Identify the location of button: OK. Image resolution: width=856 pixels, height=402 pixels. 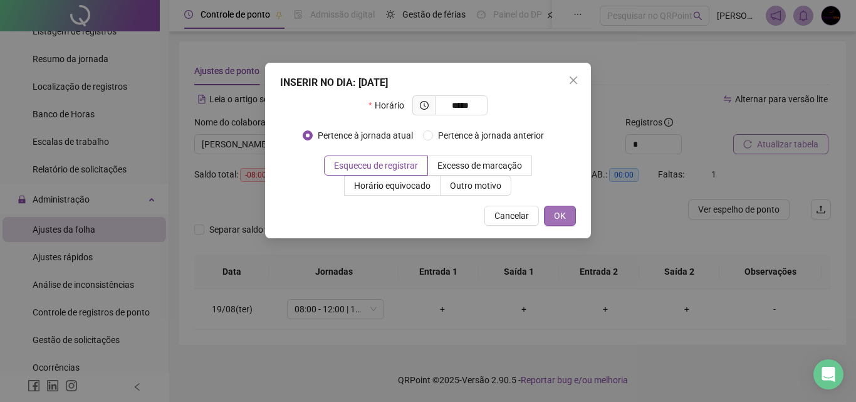
(559, 216).